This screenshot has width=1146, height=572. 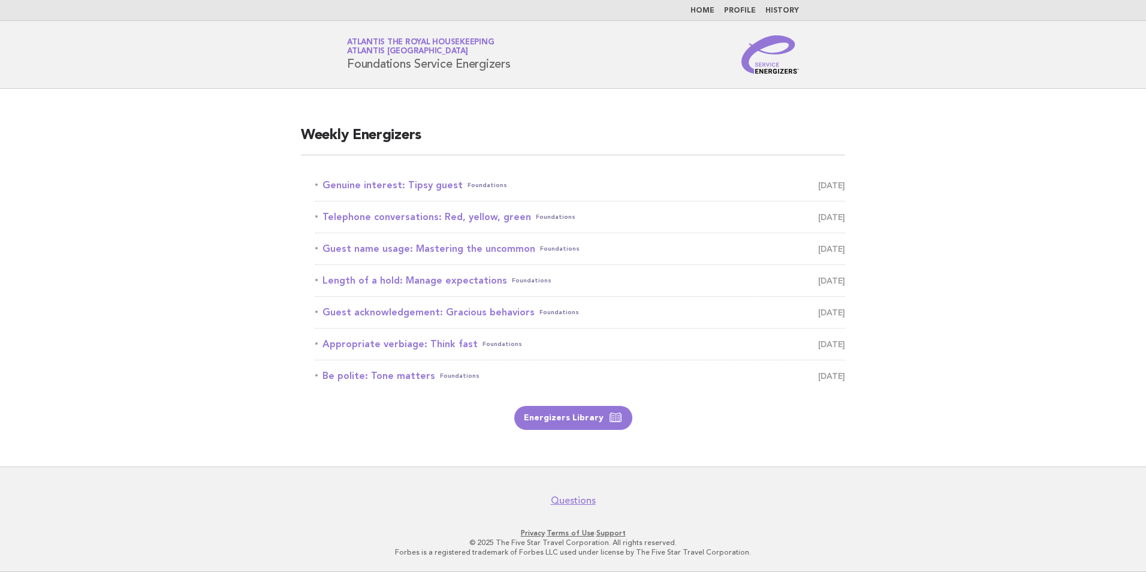 I want to click on img: Service Energizers, so click(x=770, y=55).